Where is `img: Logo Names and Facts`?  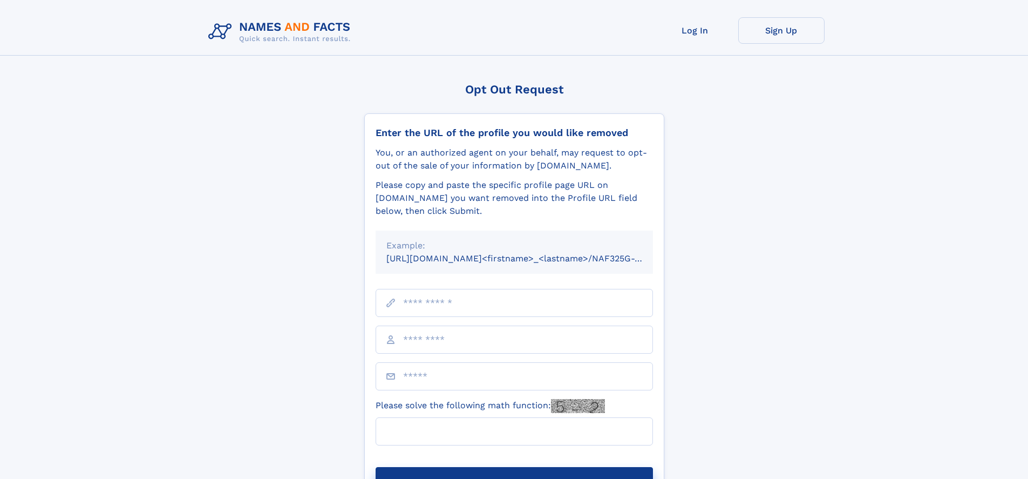
img: Logo Names and Facts is located at coordinates (282, 32).